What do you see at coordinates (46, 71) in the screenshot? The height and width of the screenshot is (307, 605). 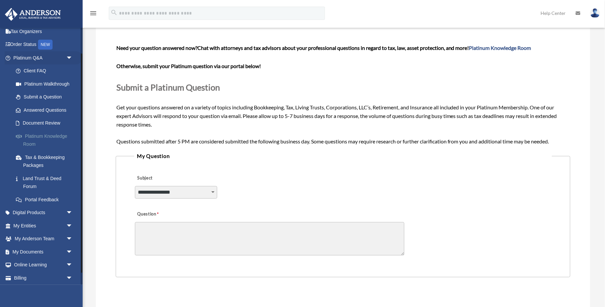 I see `a: Client FAQ` at bounding box center [46, 71].